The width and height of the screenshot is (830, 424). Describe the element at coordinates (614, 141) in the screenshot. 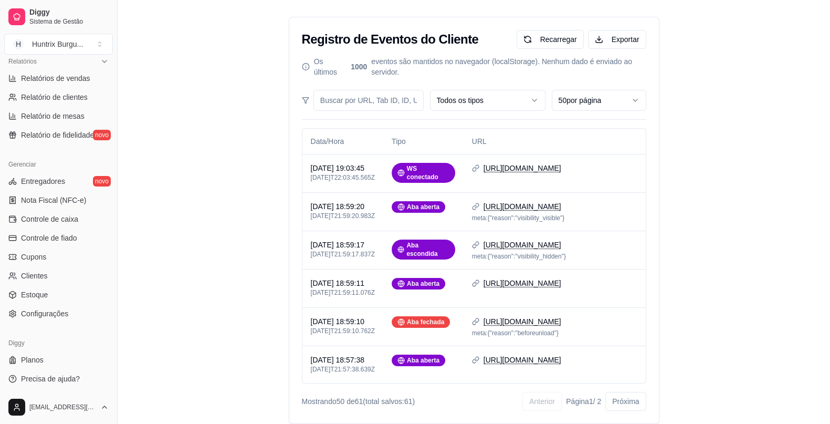

I see `th: URL` at that location.